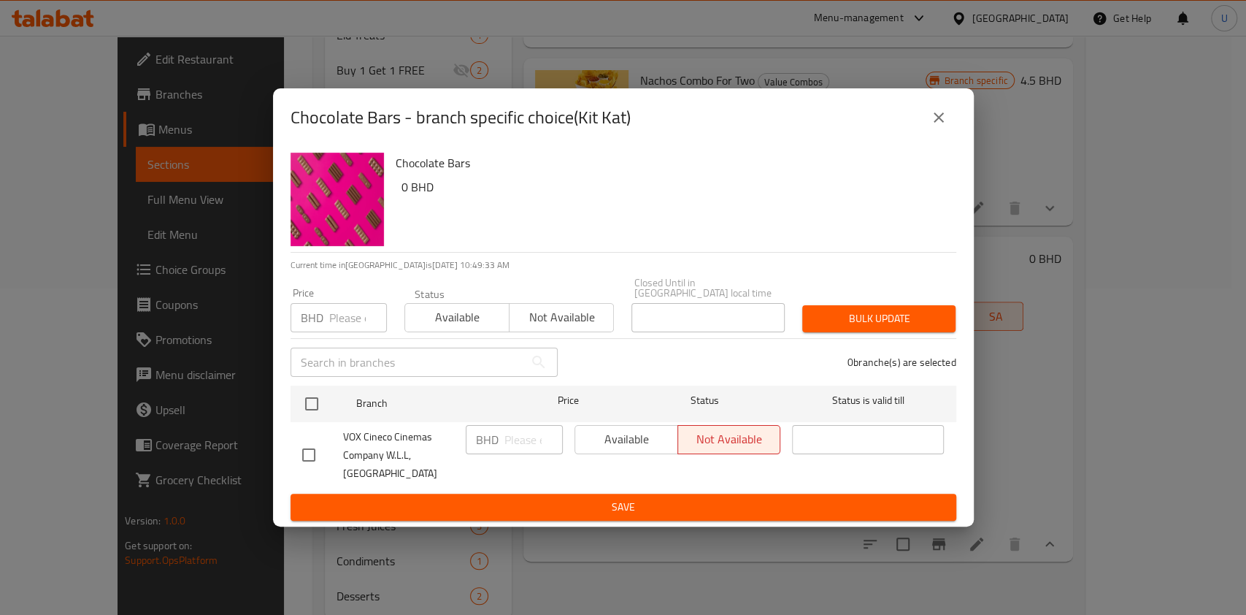  I want to click on h6: 0 BHD, so click(673, 187).